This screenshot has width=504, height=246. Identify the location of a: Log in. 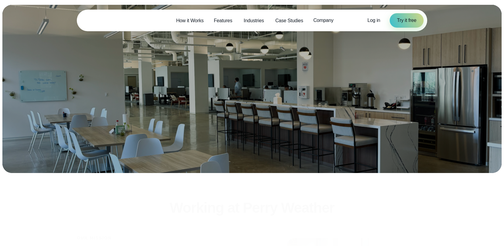
(374, 20).